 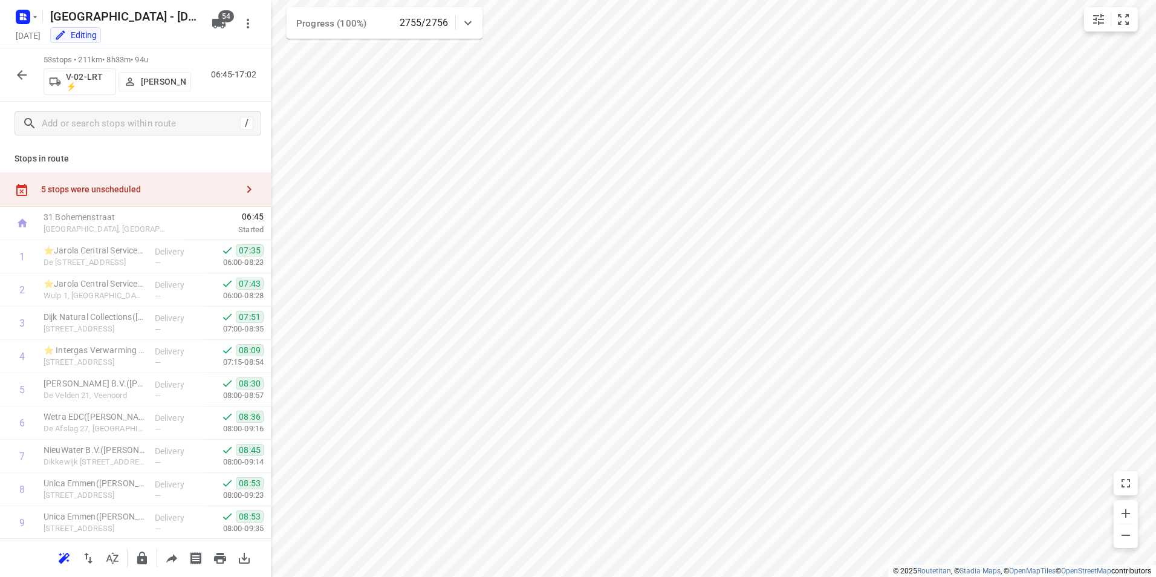 What do you see at coordinates (233, 395) in the screenshot?
I see `p: 08:00-08:57` at bounding box center [233, 395].